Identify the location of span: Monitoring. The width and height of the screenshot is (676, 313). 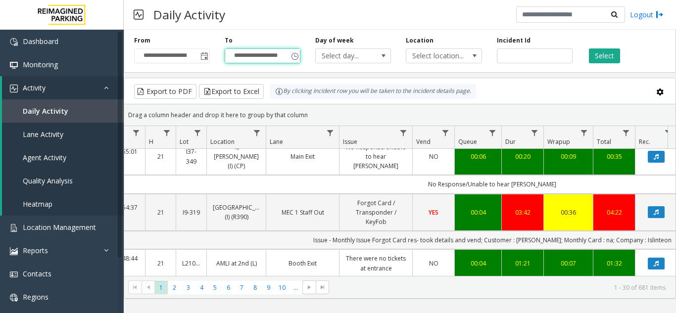
(40, 64).